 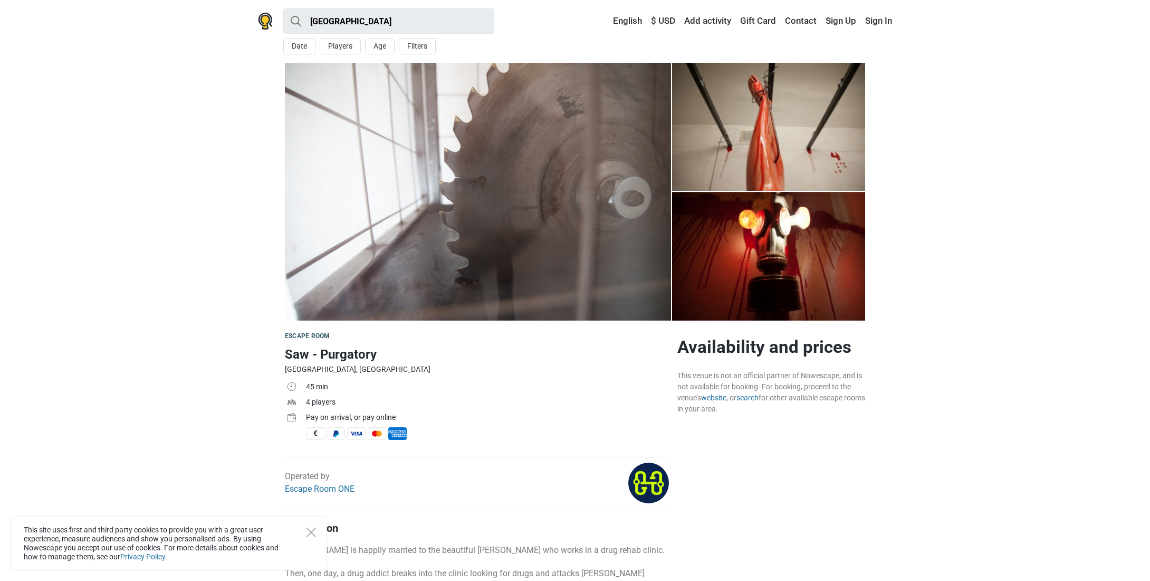 What do you see at coordinates (769, 127) in the screenshot?
I see `img: Saw - Purgatory photo 4` at bounding box center [769, 127].